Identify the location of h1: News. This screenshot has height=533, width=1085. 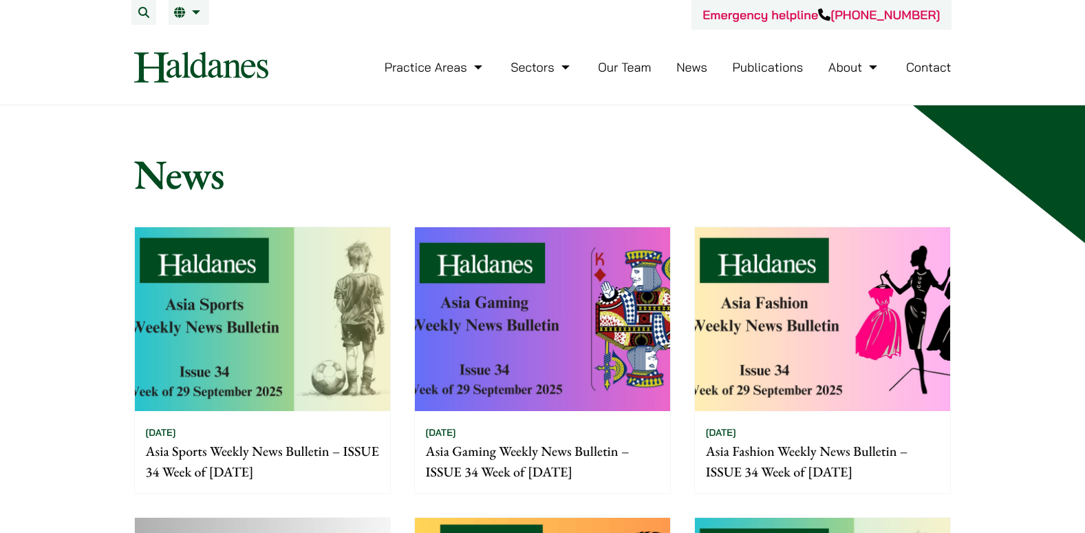
(543, 174).